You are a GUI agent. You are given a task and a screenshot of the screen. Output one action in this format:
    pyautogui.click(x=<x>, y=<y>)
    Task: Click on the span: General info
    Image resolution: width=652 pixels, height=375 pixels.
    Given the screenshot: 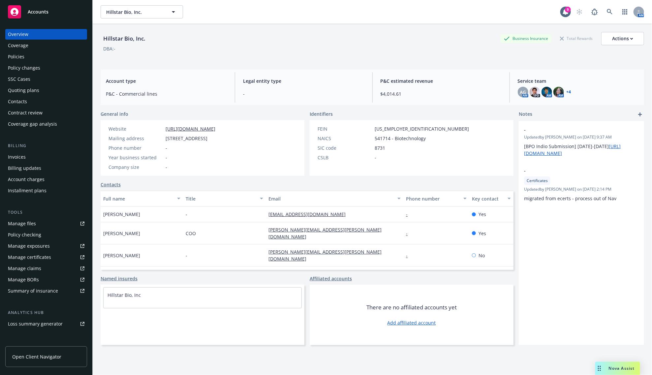 What is the action you would take?
    pyautogui.click(x=114, y=114)
    